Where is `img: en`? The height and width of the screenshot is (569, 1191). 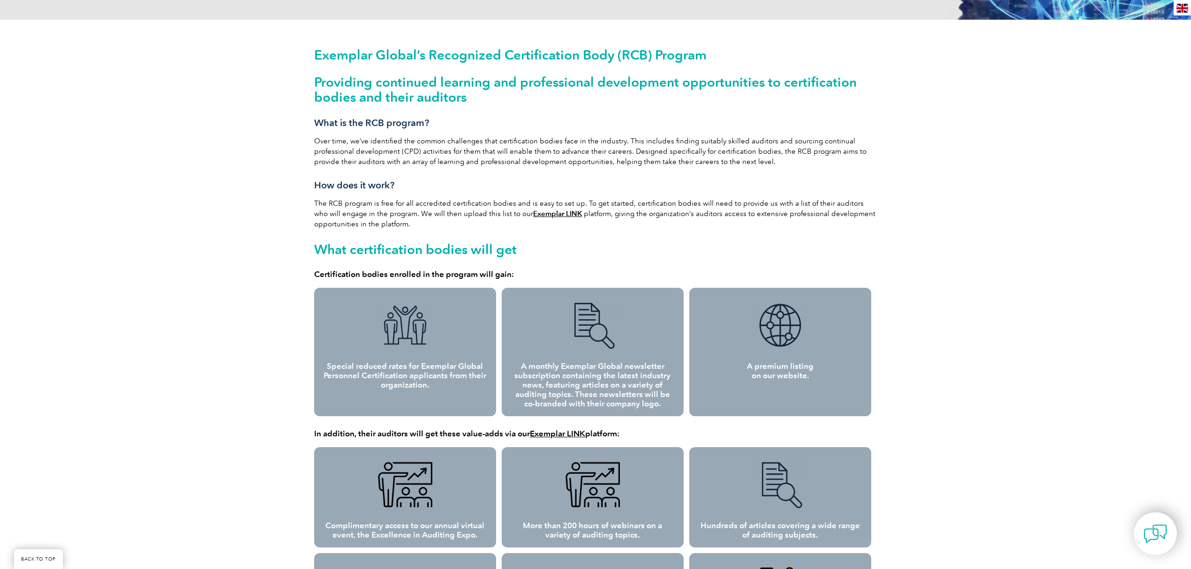 img: en is located at coordinates (1182, 8).